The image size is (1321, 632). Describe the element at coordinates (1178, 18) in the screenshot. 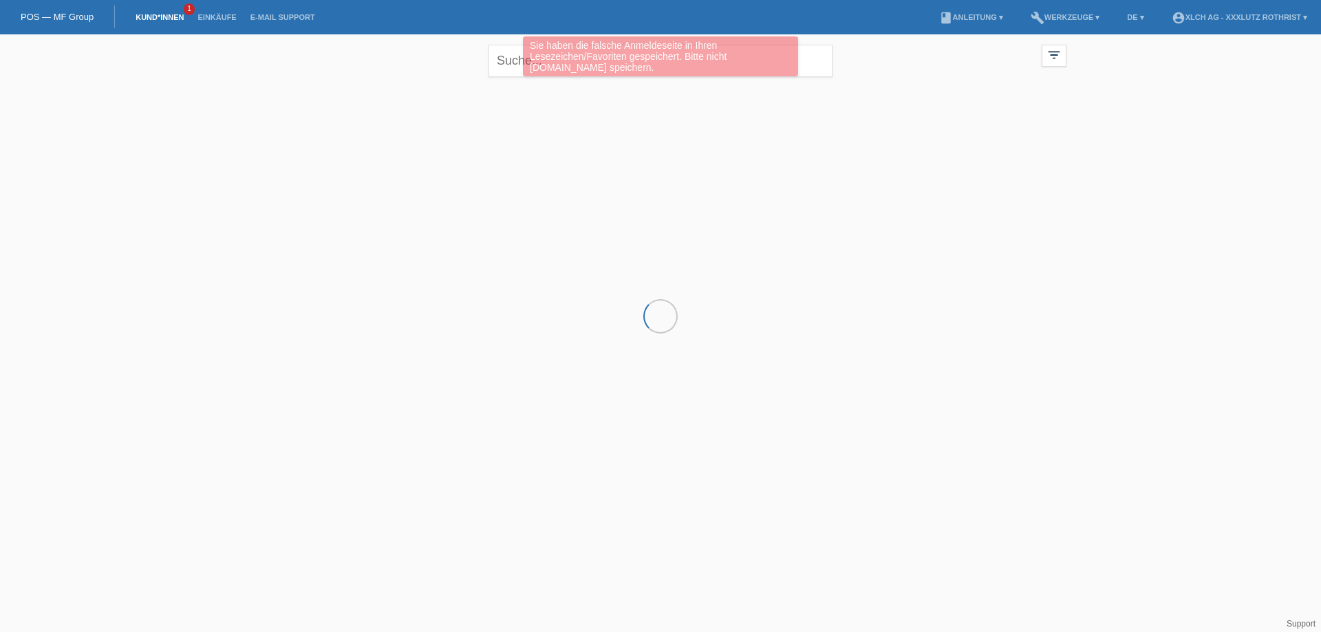

I see `i: account_circle` at that location.